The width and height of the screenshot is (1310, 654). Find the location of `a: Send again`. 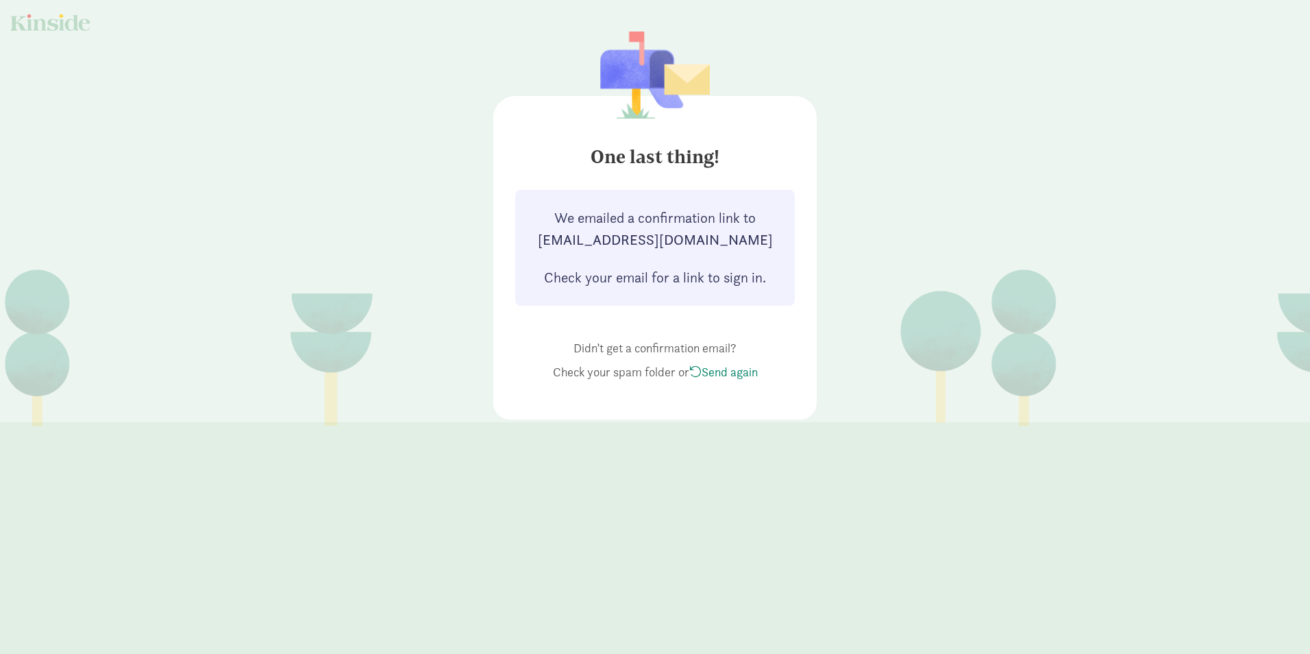

a: Send again is located at coordinates (723, 371).